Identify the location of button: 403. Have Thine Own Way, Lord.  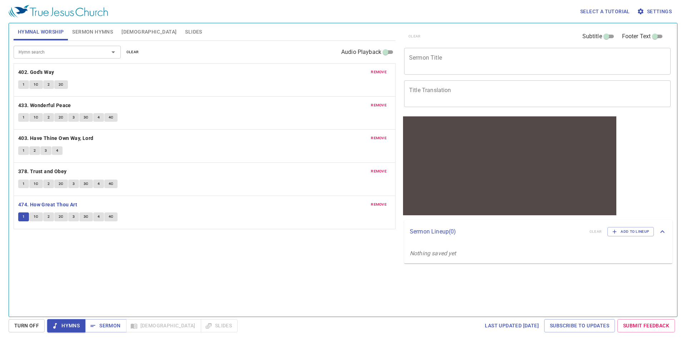
(56, 138).